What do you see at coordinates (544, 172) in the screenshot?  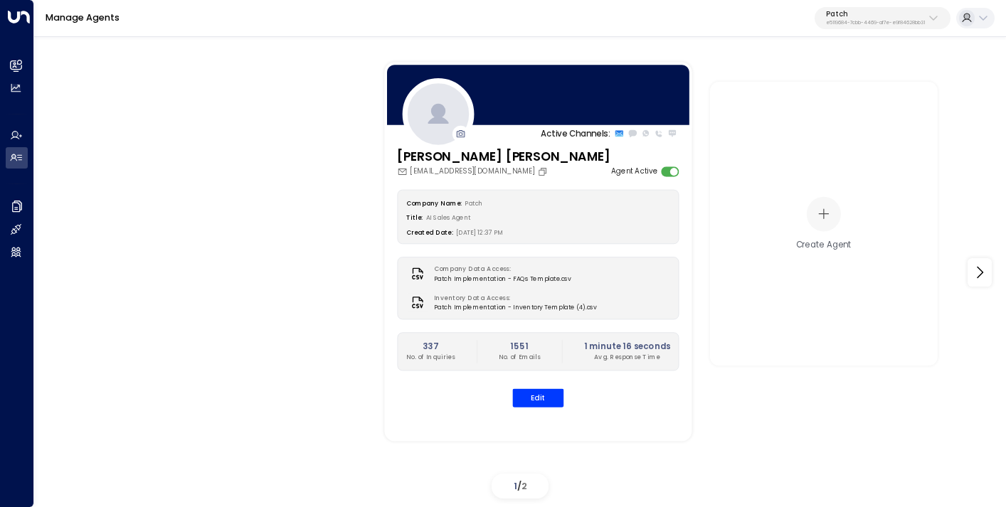 I see `button: Copy` at bounding box center [544, 172].